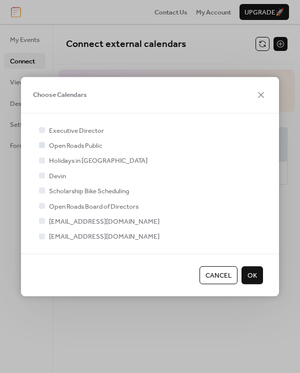 Image resolution: width=300 pixels, height=373 pixels. I want to click on span: Scholarship Bike Scheduling, so click(89, 191).